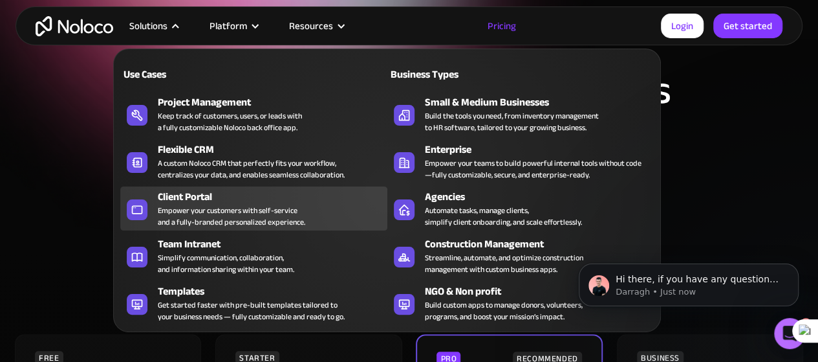 The image size is (818, 362). I want to click on span: 1, so click(806, 323).